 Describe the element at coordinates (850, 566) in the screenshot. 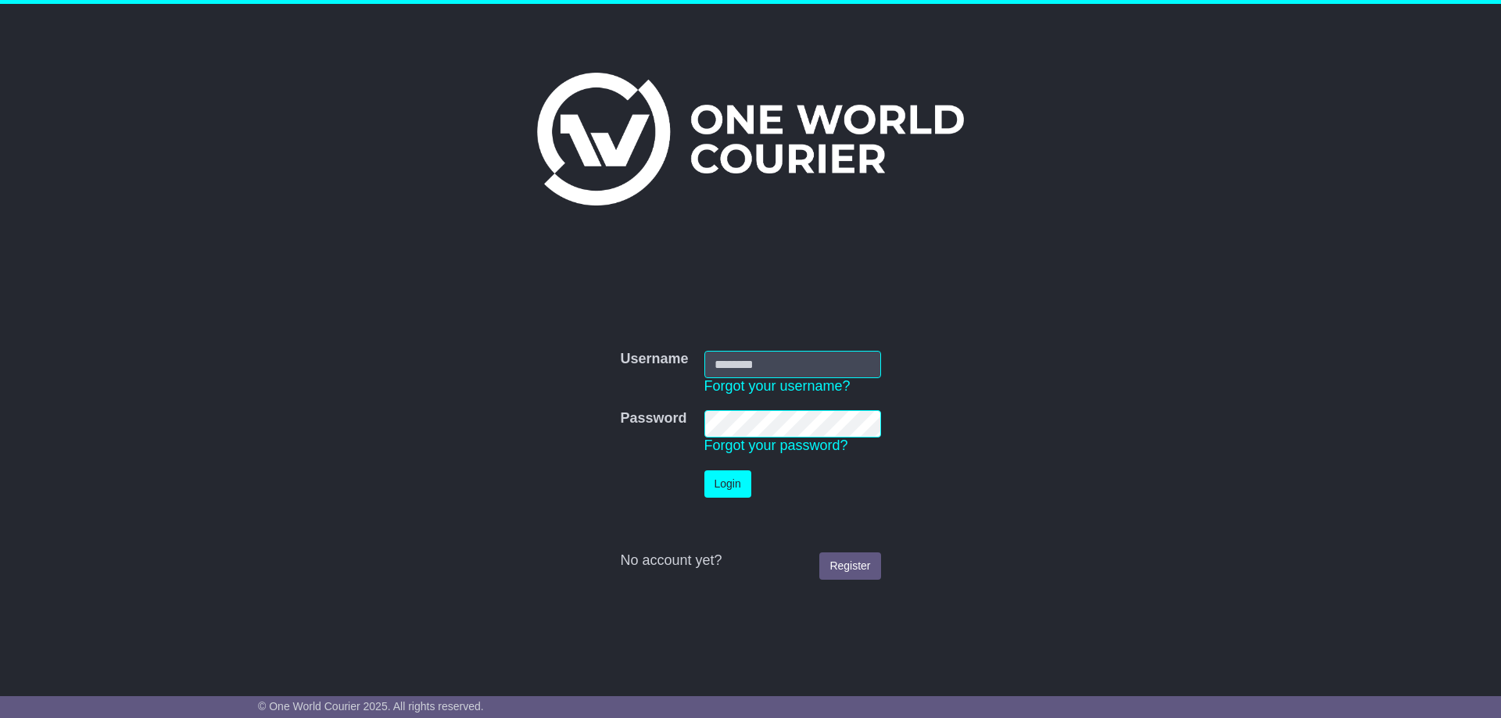

I see `a: Register` at that location.